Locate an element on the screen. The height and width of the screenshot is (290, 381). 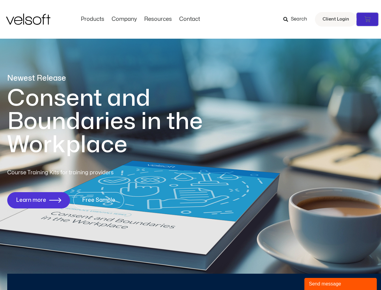
span: Learn more is located at coordinates (31, 200).